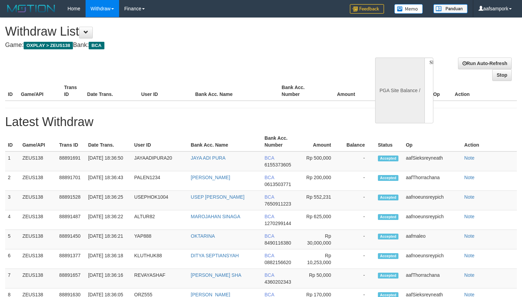 This screenshot has width=522, height=297. Describe the element at coordinates (12, 239) in the screenshot. I see `td: 5` at that location.